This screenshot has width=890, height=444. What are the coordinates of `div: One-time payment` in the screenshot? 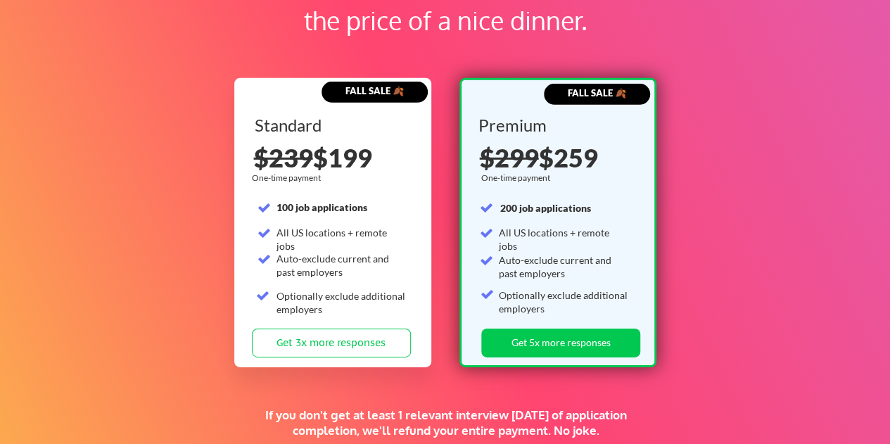 It's located at (288, 178).